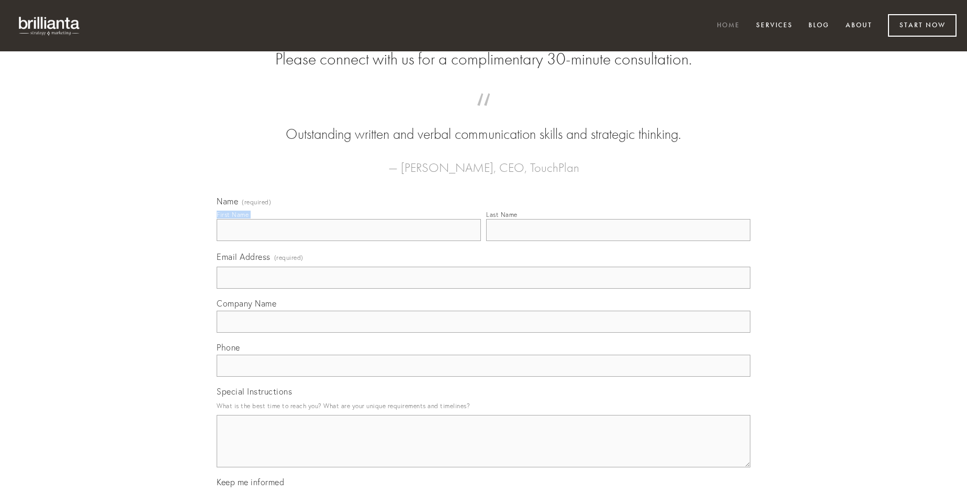 The image size is (967, 492). What do you see at coordinates (484, 124) in the screenshot?
I see `blockquote: Outstanding written and verbal communication skills and strategic thinking.` at bounding box center [484, 124].